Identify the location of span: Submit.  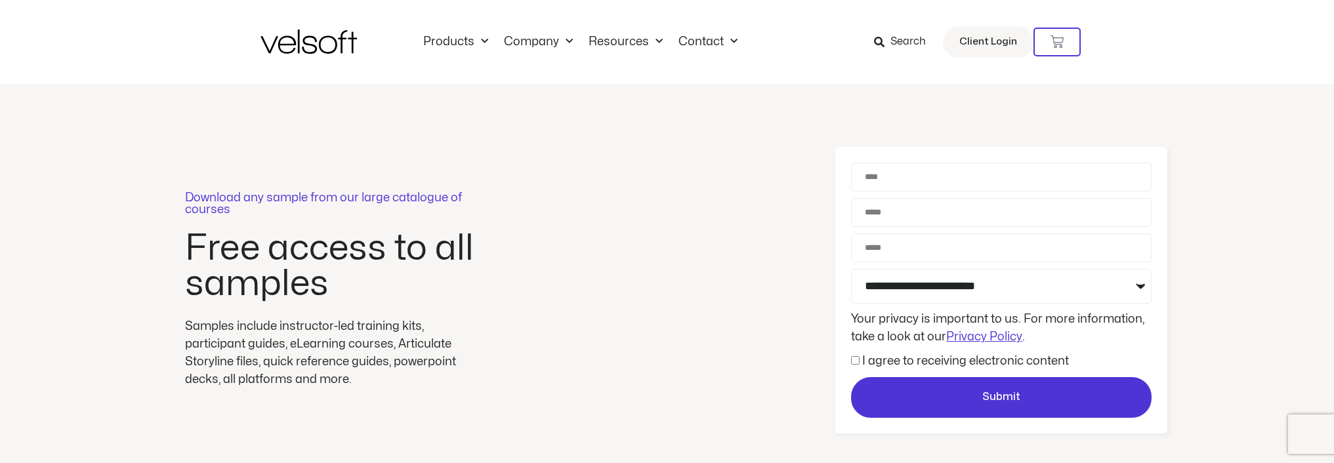
(1001, 398).